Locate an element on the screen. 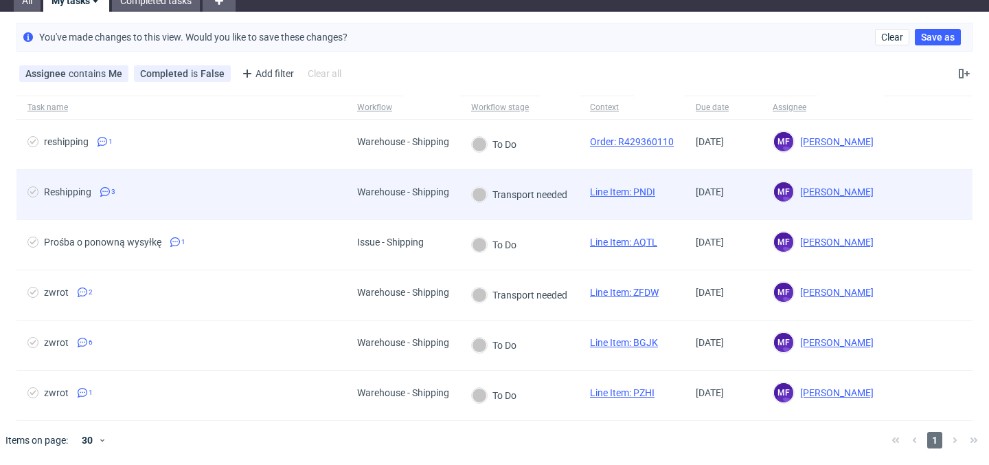  a: Line Item: ZFDW is located at coordinates (625, 292).